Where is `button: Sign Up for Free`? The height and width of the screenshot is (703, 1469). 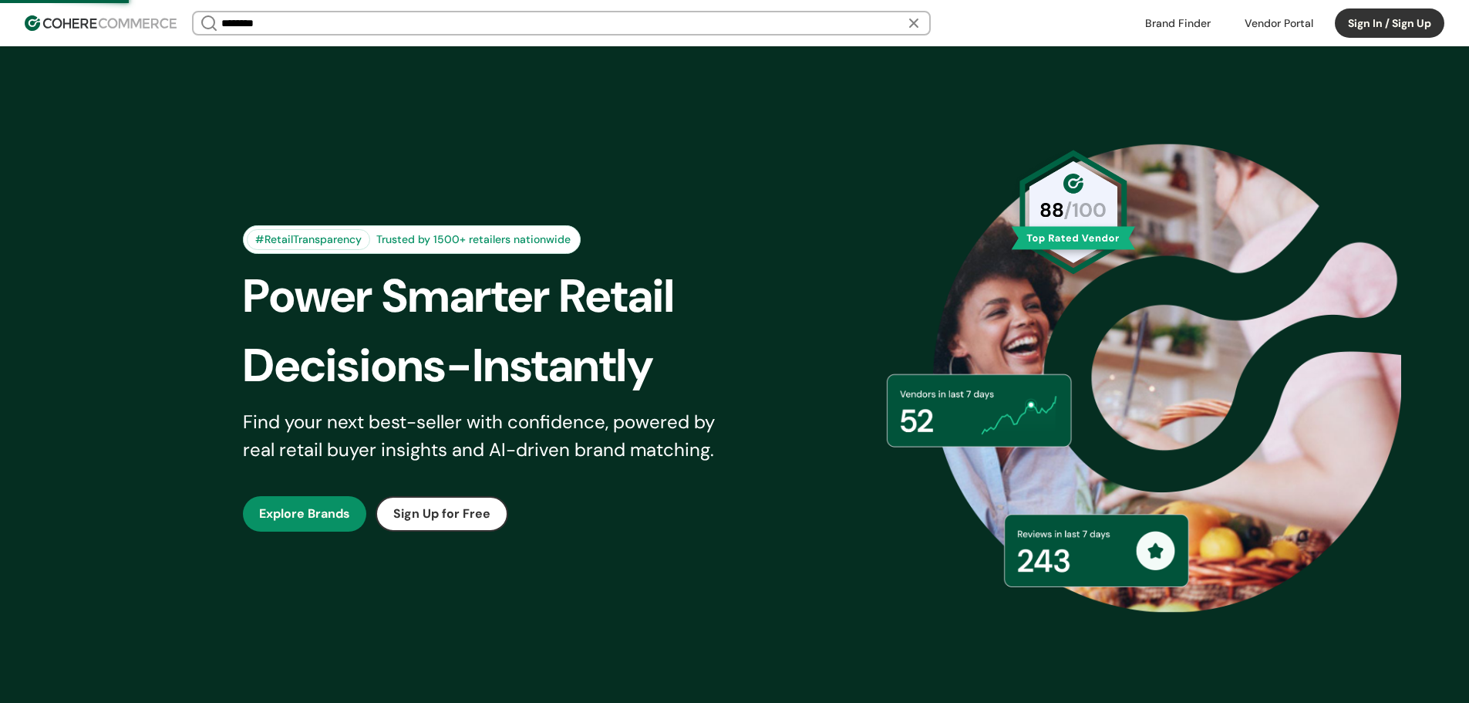 button: Sign Up for Free is located at coordinates (442, 514).